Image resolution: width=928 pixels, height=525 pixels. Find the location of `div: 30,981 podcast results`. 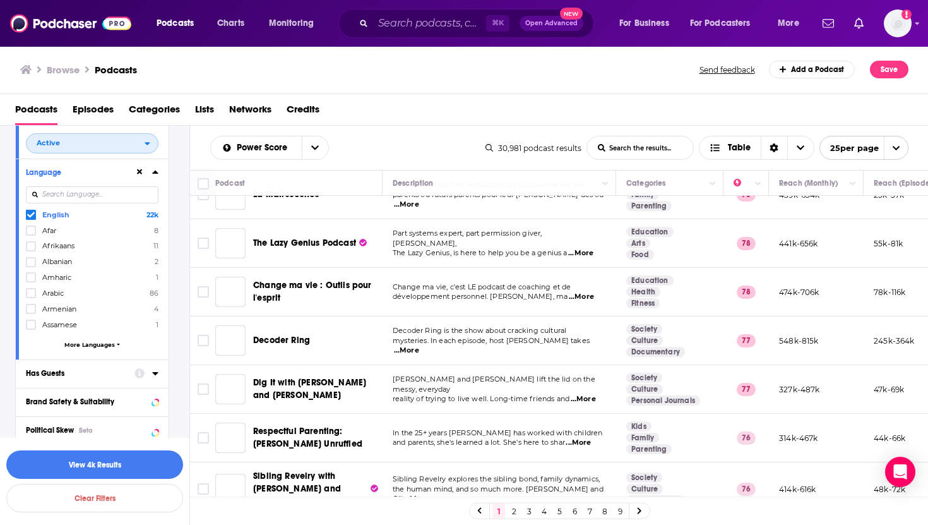

div: 30,981 podcast results is located at coordinates (533, 148).